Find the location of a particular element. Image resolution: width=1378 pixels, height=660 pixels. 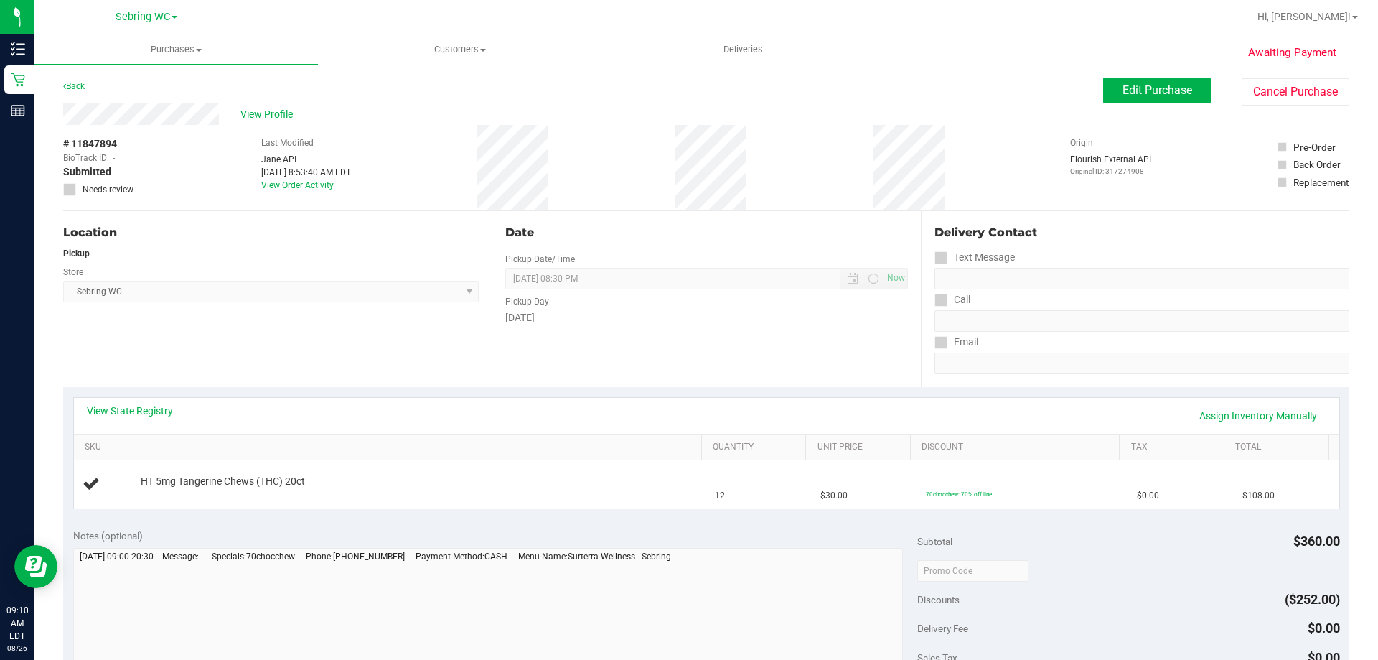

div: Delivery Contact is located at coordinates (1142, 233).